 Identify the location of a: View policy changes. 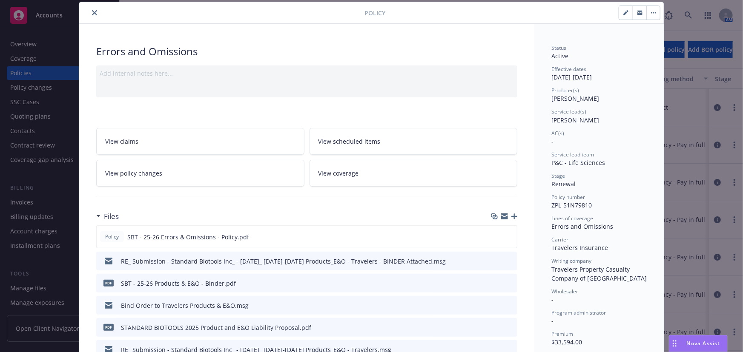
(200, 173).